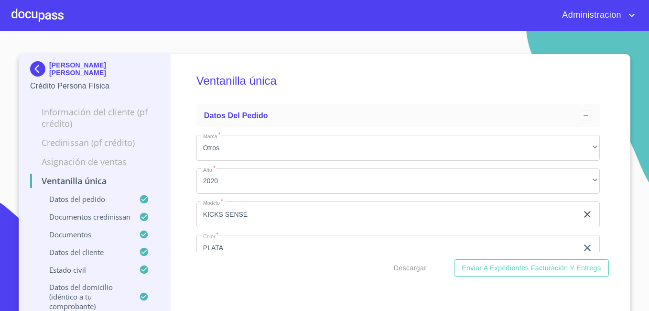  Describe the element at coordinates (590, 15) in the screenshot. I see `span: Administracion` at that location.